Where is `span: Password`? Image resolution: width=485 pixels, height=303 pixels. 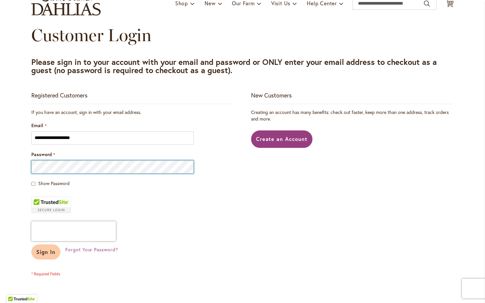 span: Password is located at coordinates (42, 154).